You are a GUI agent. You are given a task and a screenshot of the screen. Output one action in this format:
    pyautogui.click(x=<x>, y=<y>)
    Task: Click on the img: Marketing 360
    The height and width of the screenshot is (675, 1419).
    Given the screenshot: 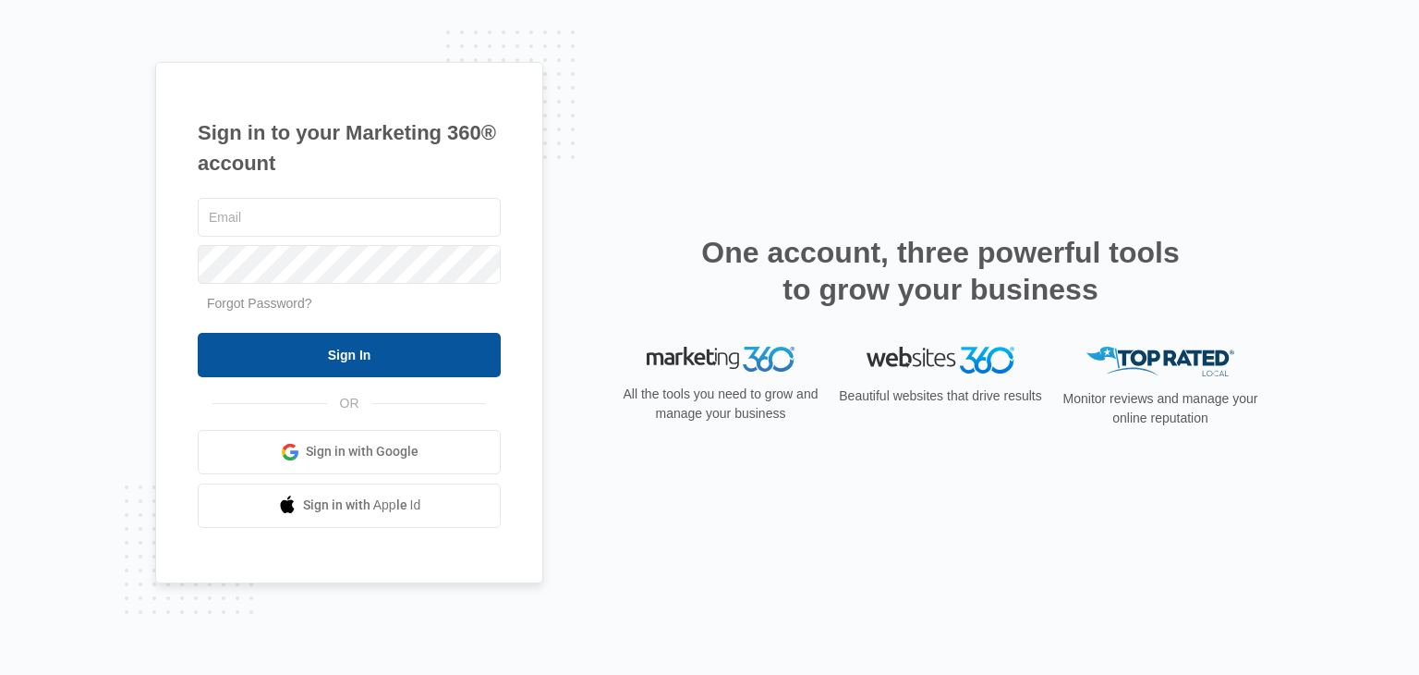 What is the action you would take?
    pyautogui.click(x=721, y=359)
    